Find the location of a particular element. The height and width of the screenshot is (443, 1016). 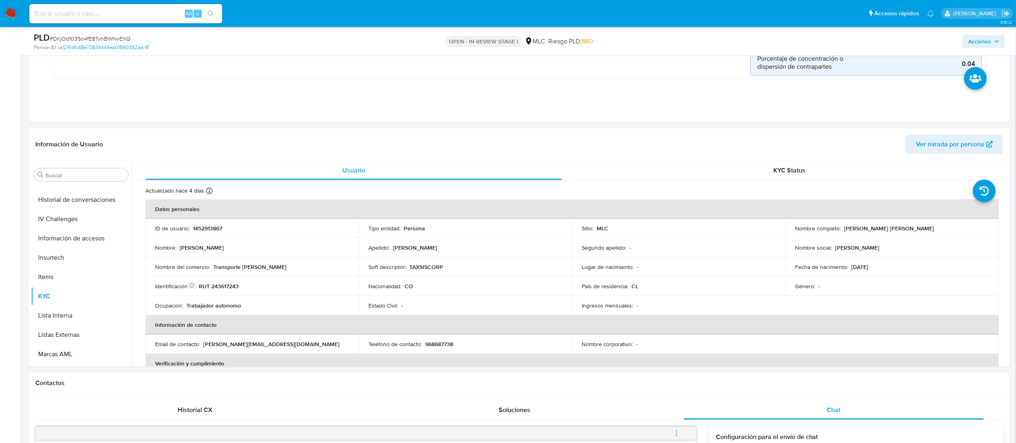

p: Ocupación : is located at coordinates (169, 305).